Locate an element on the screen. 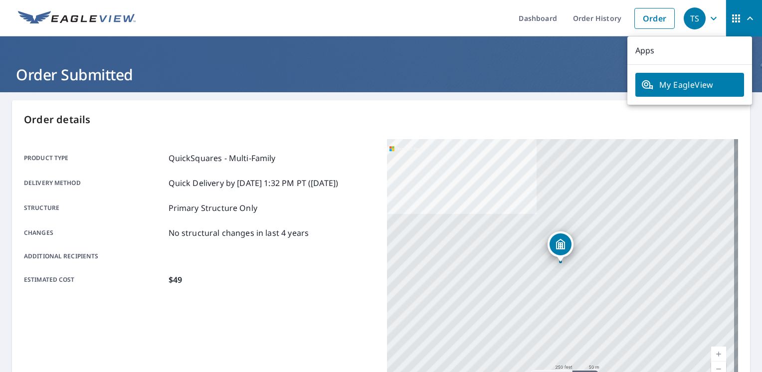 The image size is (762, 372). div: Dropped pin, building 1, MultiFamily property, 5813 Gloryvine Ct North Chesterfield, VA 23234 is located at coordinates (560, 247).